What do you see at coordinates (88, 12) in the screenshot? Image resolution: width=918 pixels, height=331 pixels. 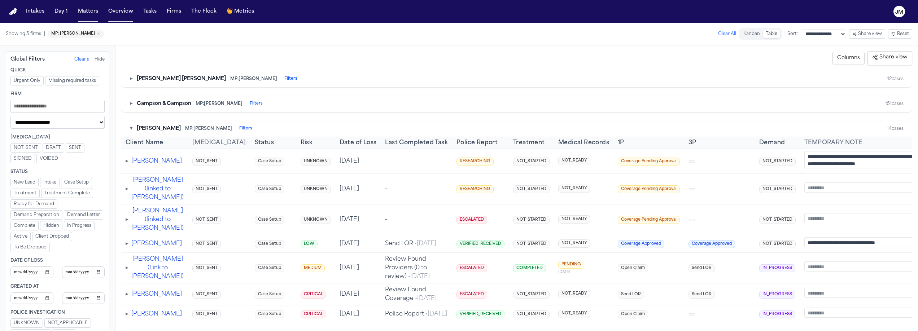 I see `a: Matters` at bounding box center [88, 12].